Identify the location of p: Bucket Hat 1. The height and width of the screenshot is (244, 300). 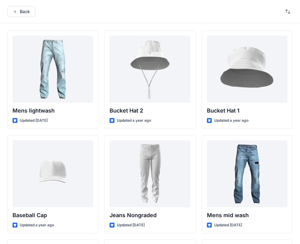
(247, 111).